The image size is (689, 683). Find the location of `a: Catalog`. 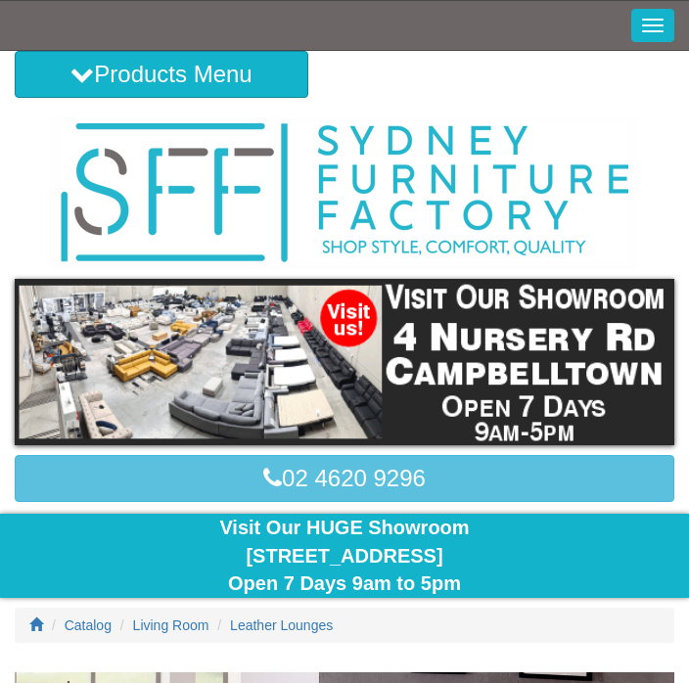

a: Catalog is located at coordinates (88, 626).